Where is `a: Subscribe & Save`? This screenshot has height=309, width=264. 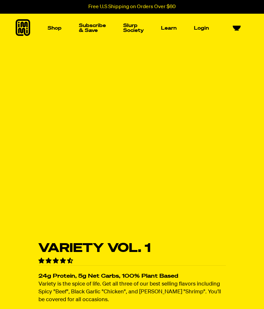
a: Subscribe & Save is located at coordinates (92, 28).